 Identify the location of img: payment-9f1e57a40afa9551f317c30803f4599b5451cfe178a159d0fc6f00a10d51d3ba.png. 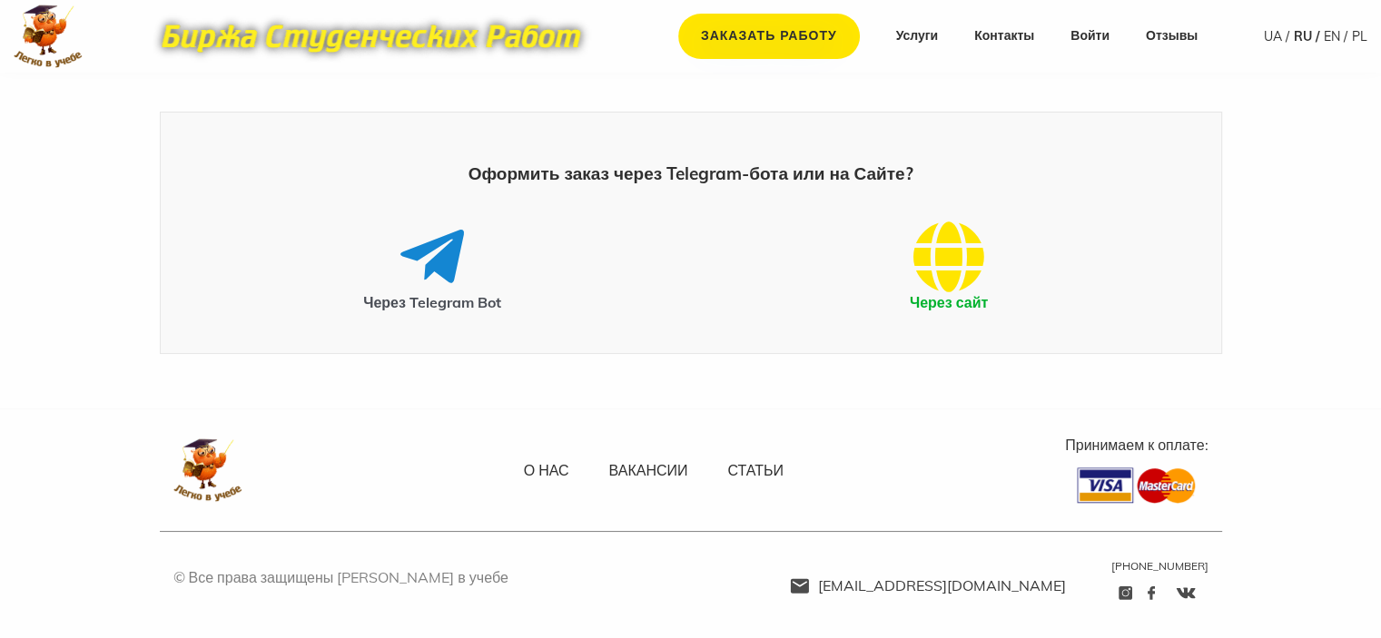
(1136, 486).